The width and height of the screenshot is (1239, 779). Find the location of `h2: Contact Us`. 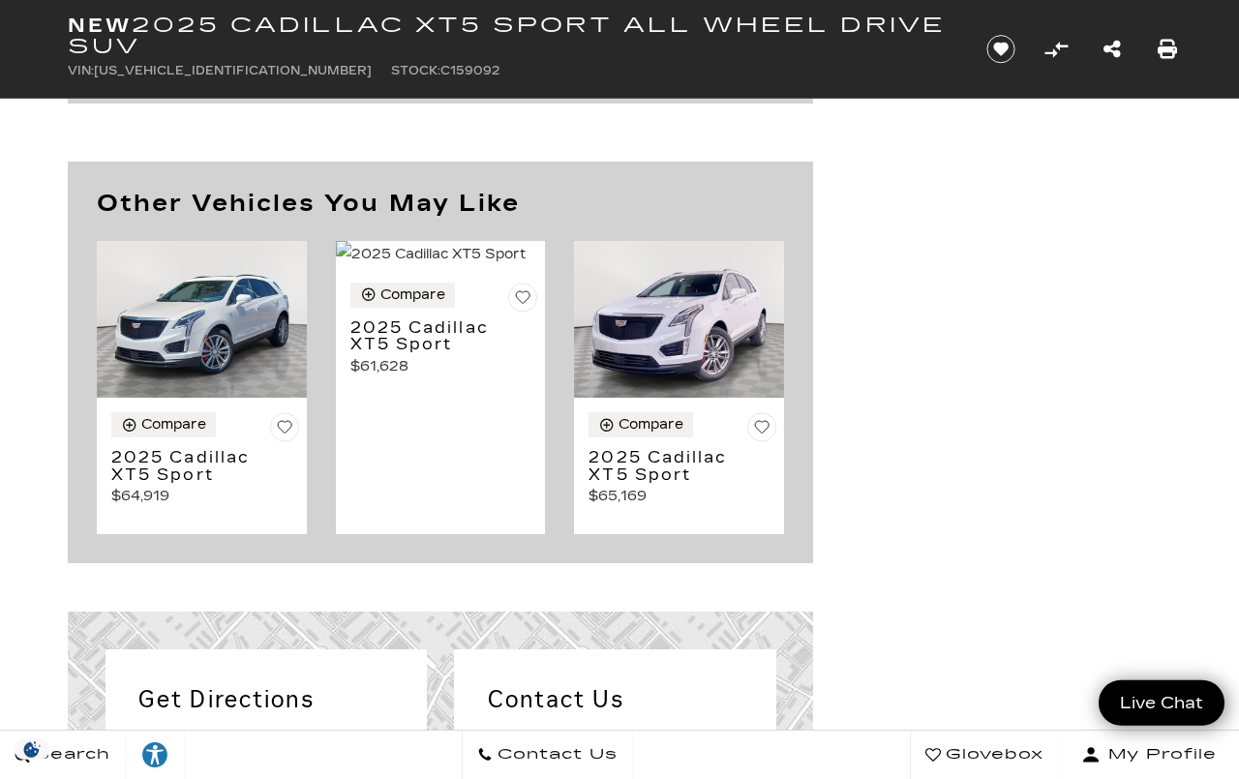

h2: Contact Us is located at coordinates (615, 700).